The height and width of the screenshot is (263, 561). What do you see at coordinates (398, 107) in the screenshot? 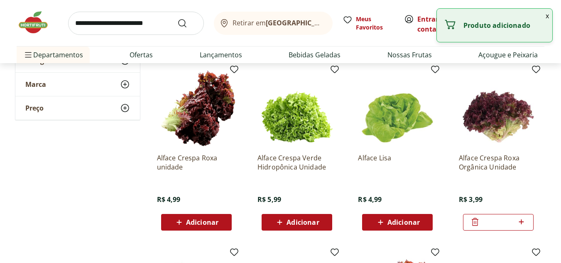
I see `img: Alface Lisa` at bounding box center [398, 107].